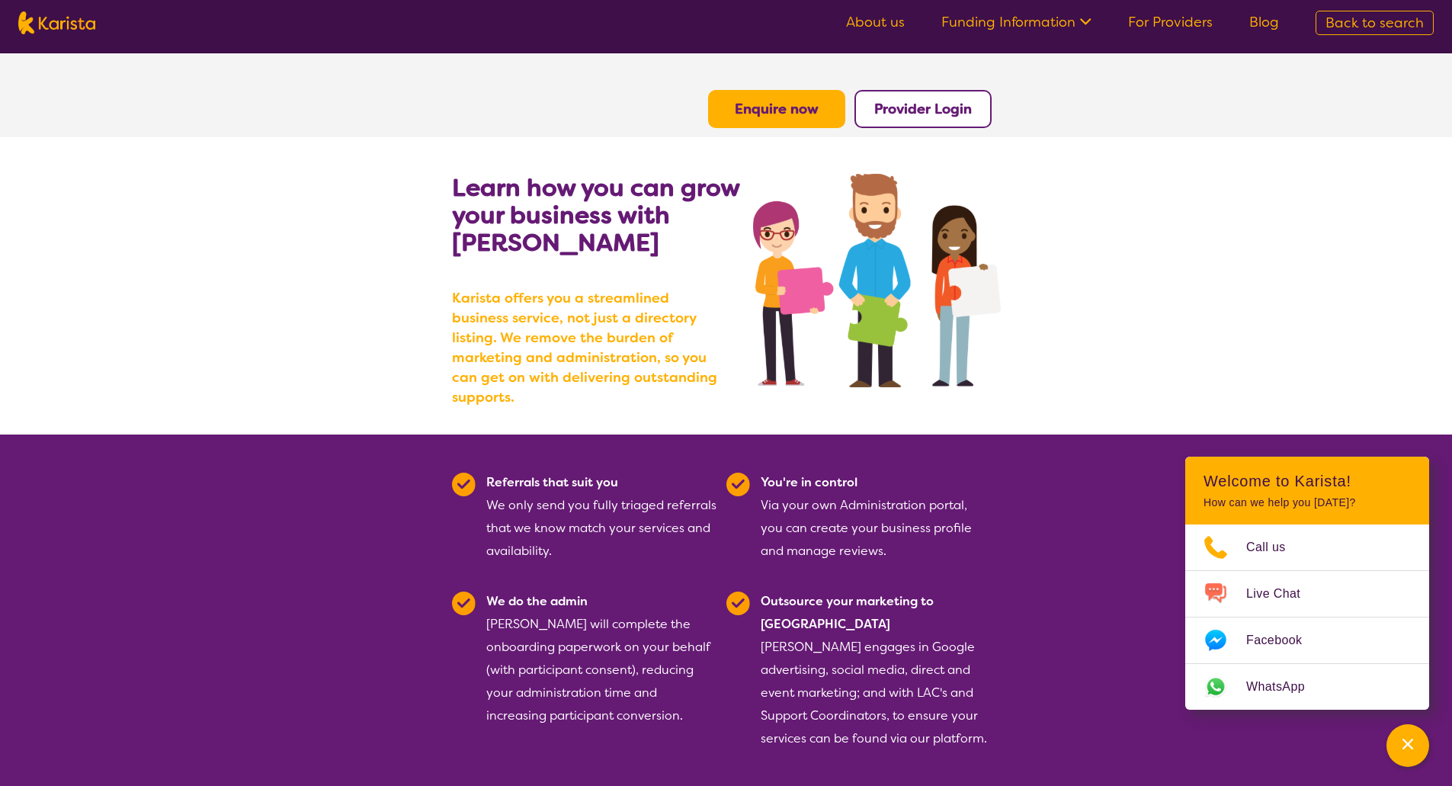 Image resolution: width=1452 pixels, height=786 pixels. I want to click on a: Blog, so click(1264, 22).